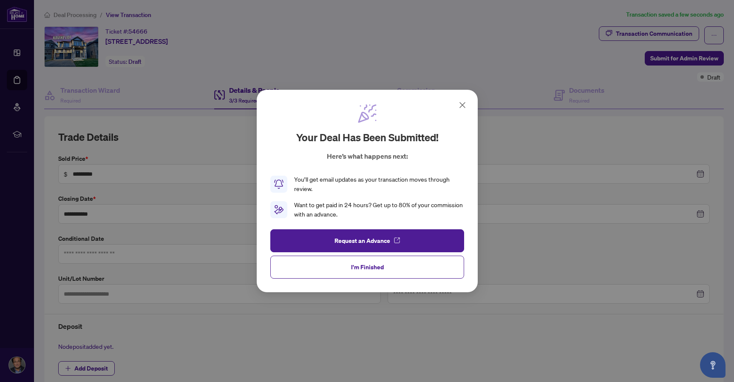  Describe the element at coordinates (362, 241) in the screenshot. I see `span: Request an Advance` at that location.